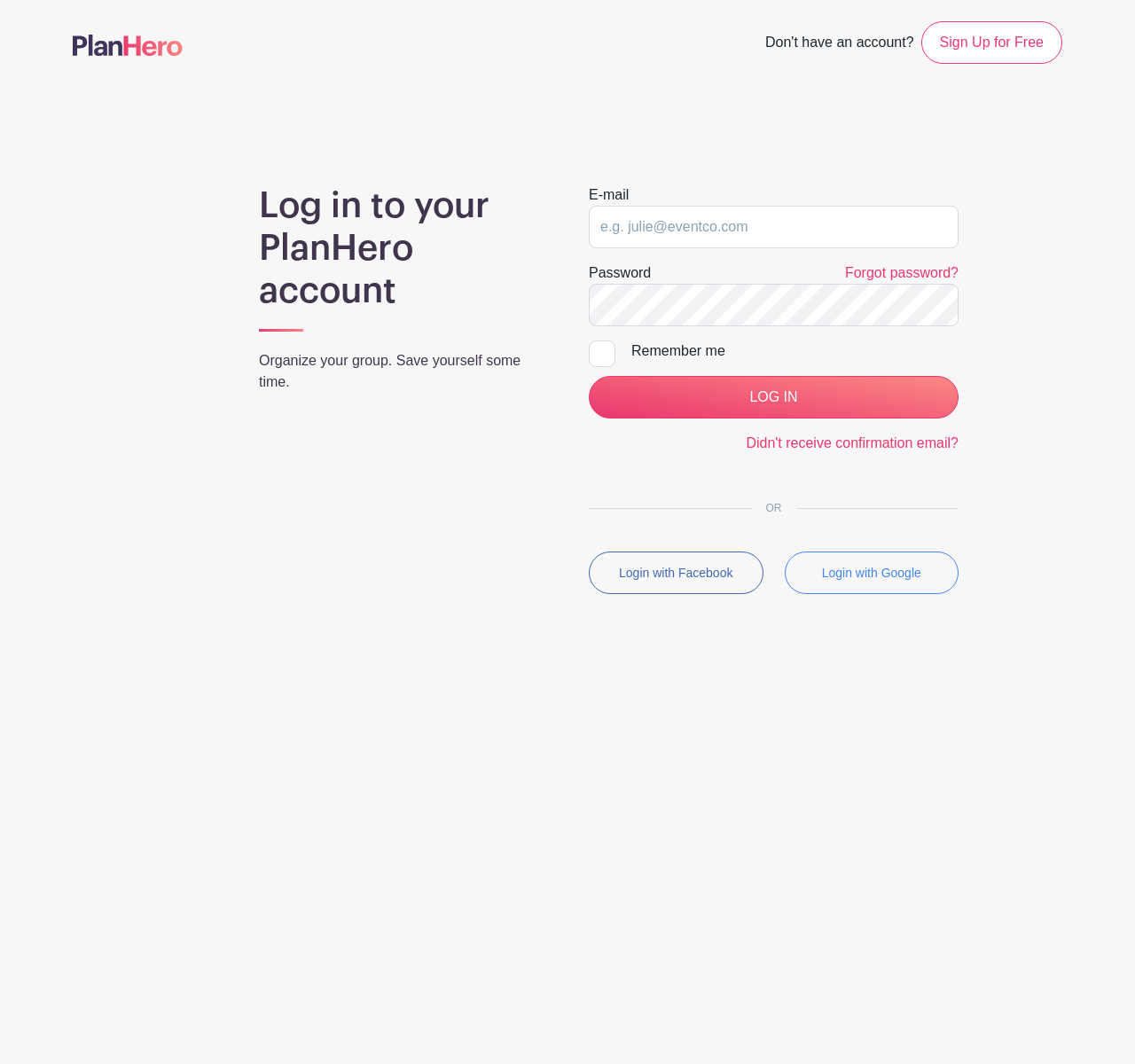 This screenshot has width=1135, height=1064. I want to click on span: OR, so click(775, 508).